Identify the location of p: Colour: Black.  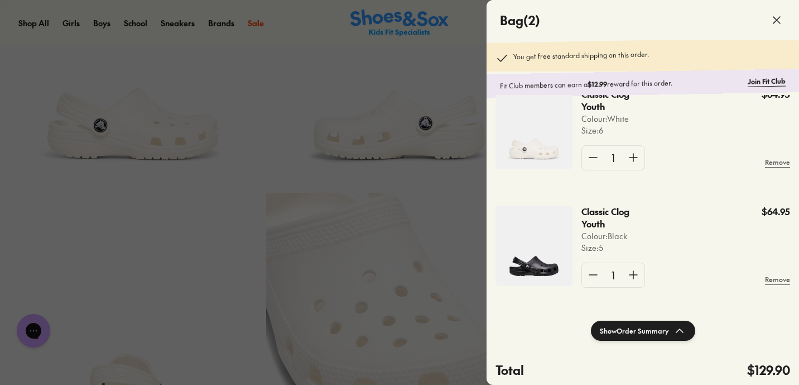
(619, 236).